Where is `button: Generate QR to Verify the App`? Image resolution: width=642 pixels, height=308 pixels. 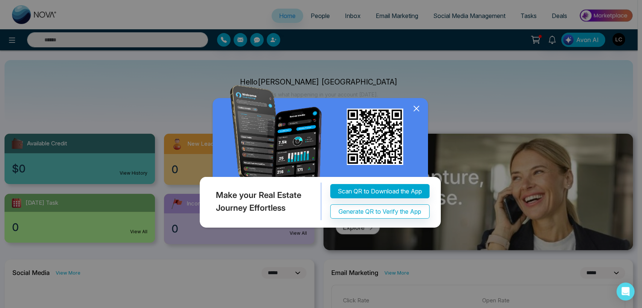 button: Generate QR to Verify the App is located at coordinates (380, 212).